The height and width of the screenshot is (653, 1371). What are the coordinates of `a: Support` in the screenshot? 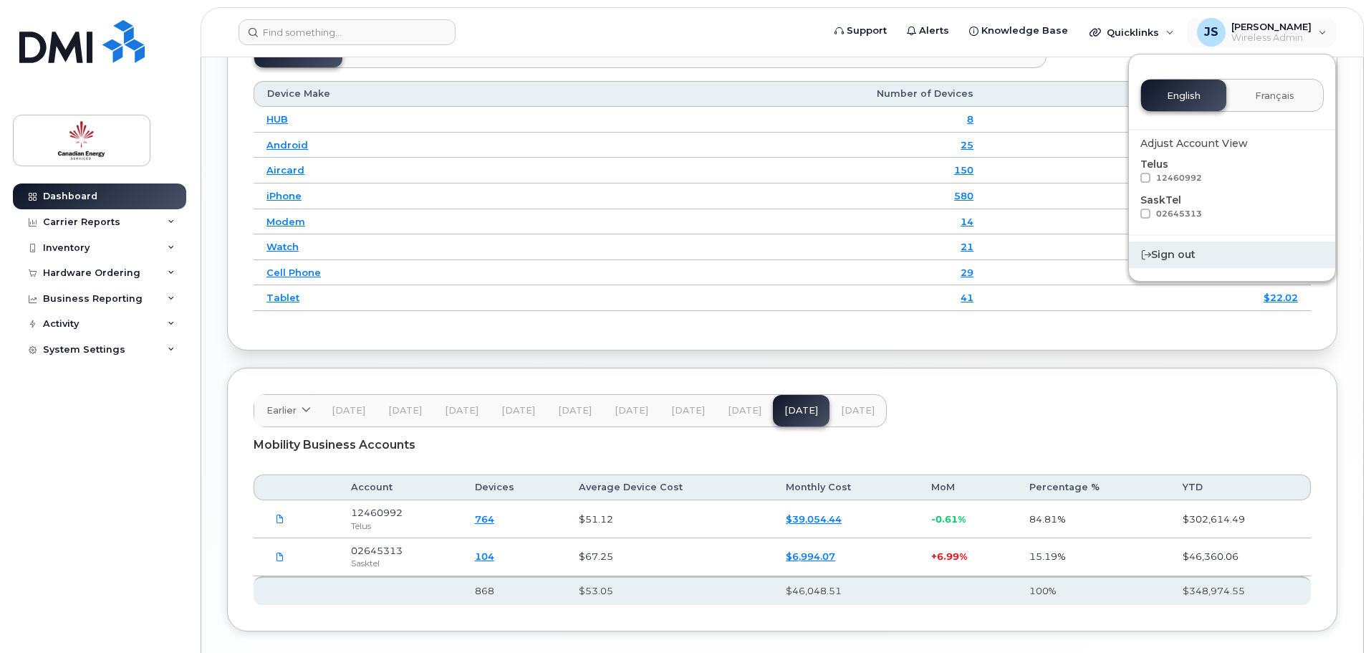 It's located at (860, 31).